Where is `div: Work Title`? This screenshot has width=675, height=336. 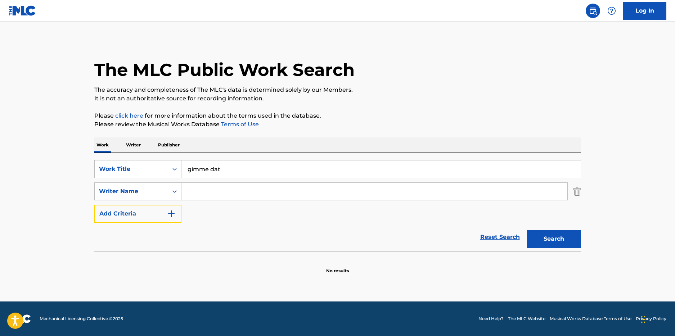
div: Work Title is located at coordinates (131, 169).